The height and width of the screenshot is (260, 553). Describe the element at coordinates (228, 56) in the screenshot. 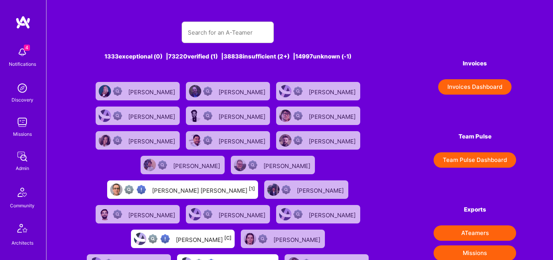

I see `div: 1333 exceptional (0) | 73220 verified (1) | 38838 insufficient (2+) | 14997 unknown (-1)` at that location.